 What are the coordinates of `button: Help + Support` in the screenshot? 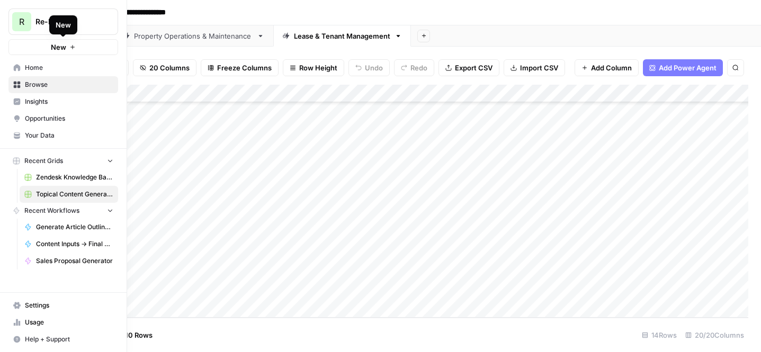 It's located at (63, 339).